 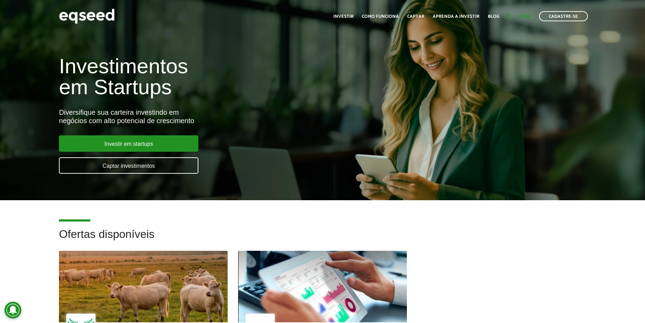 What do you see at coordinates (129, 143) in the screenshot?
I see `a: Investir em startups` at bounding box center [129, 143].